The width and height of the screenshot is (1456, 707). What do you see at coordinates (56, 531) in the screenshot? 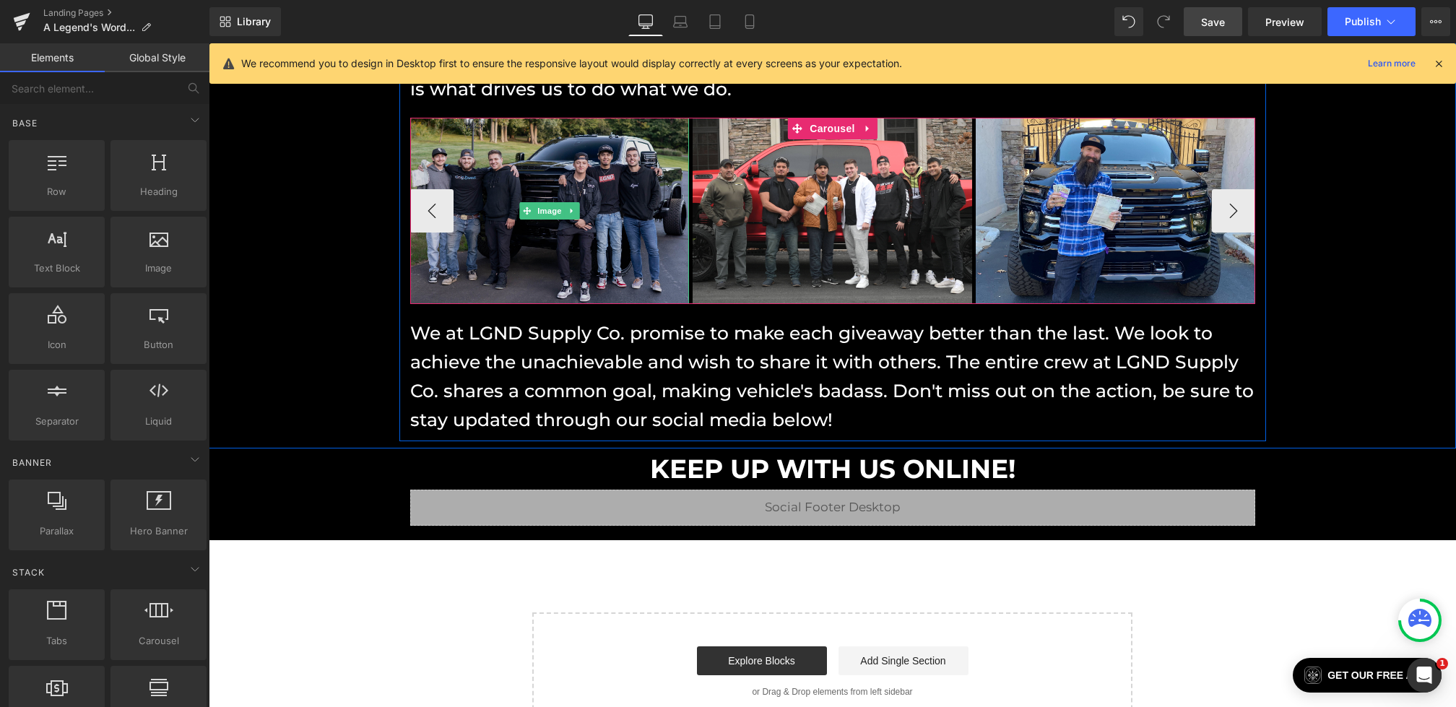
I see `span: Parallax` at bounding box center [56, 531].